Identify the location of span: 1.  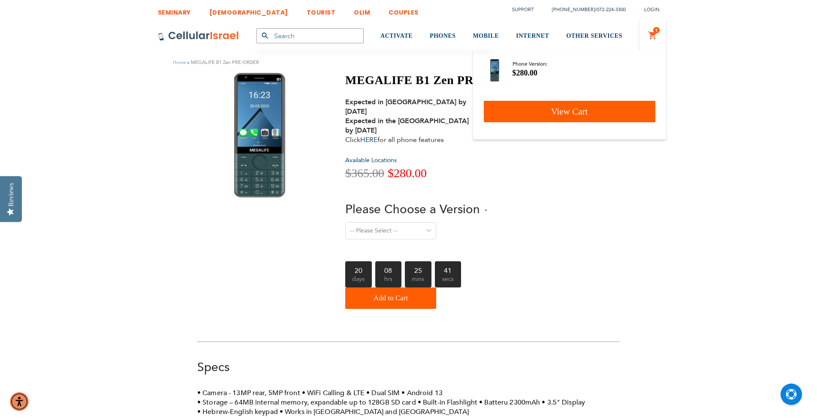
(656, 30).